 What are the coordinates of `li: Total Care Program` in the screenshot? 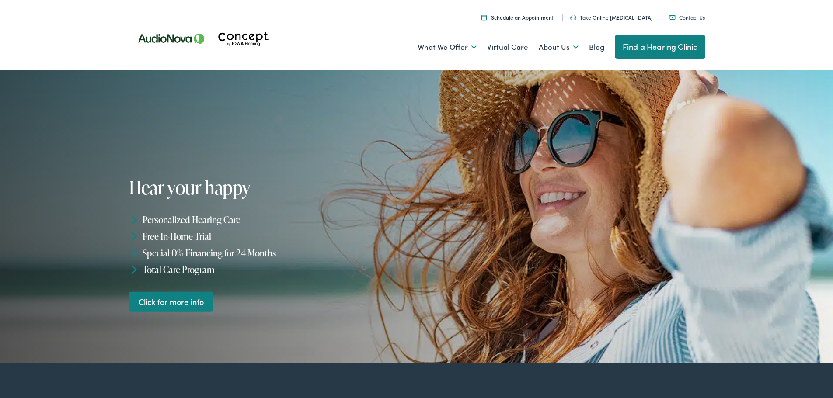 It's located at (275, 269).